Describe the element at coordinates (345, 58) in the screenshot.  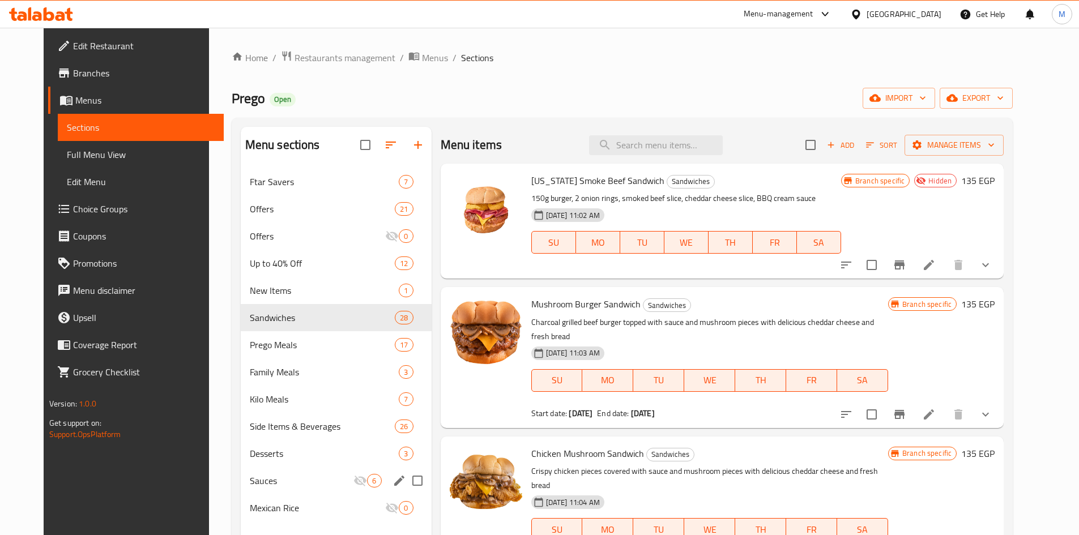
I see `span: Restaurants management` at that location.